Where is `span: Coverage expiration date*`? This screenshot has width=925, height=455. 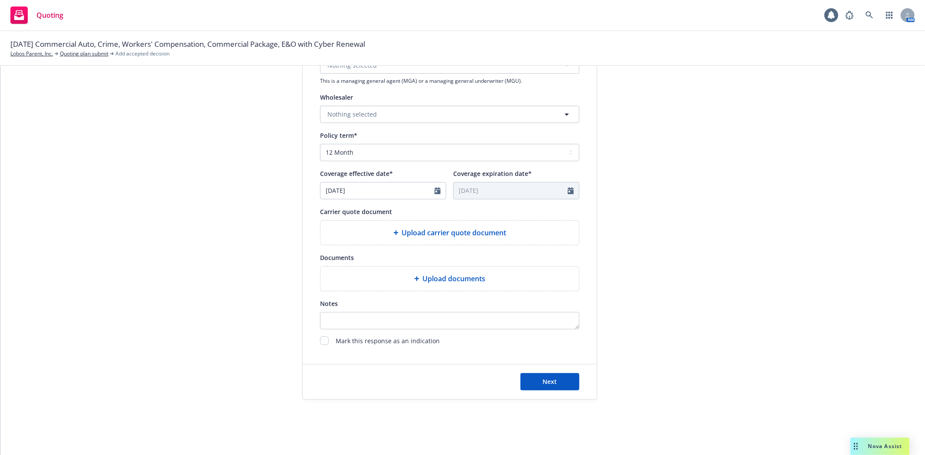 span: Coverage expiration date* is located at coordinates (492, 173).